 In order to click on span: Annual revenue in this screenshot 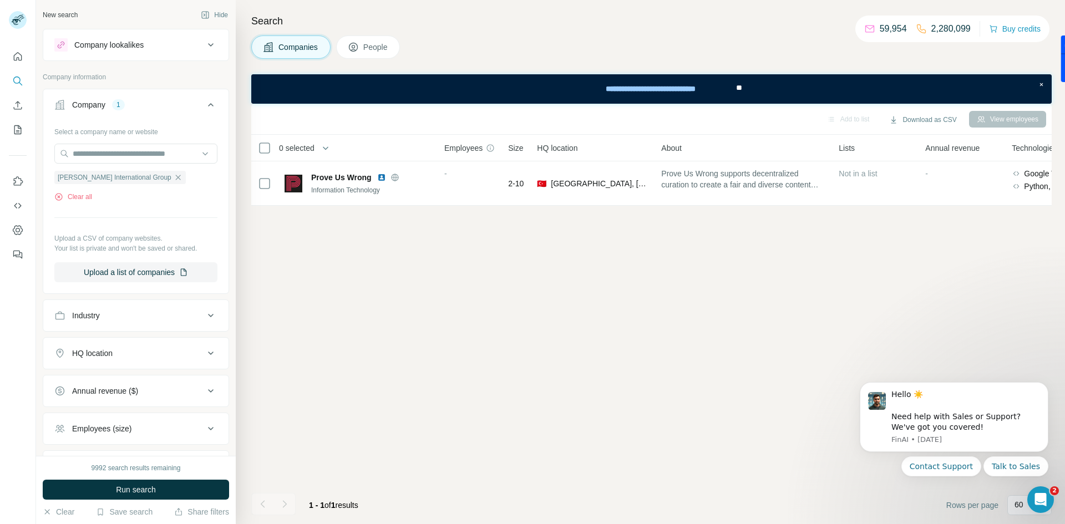, I will do `click(952, 148)`.